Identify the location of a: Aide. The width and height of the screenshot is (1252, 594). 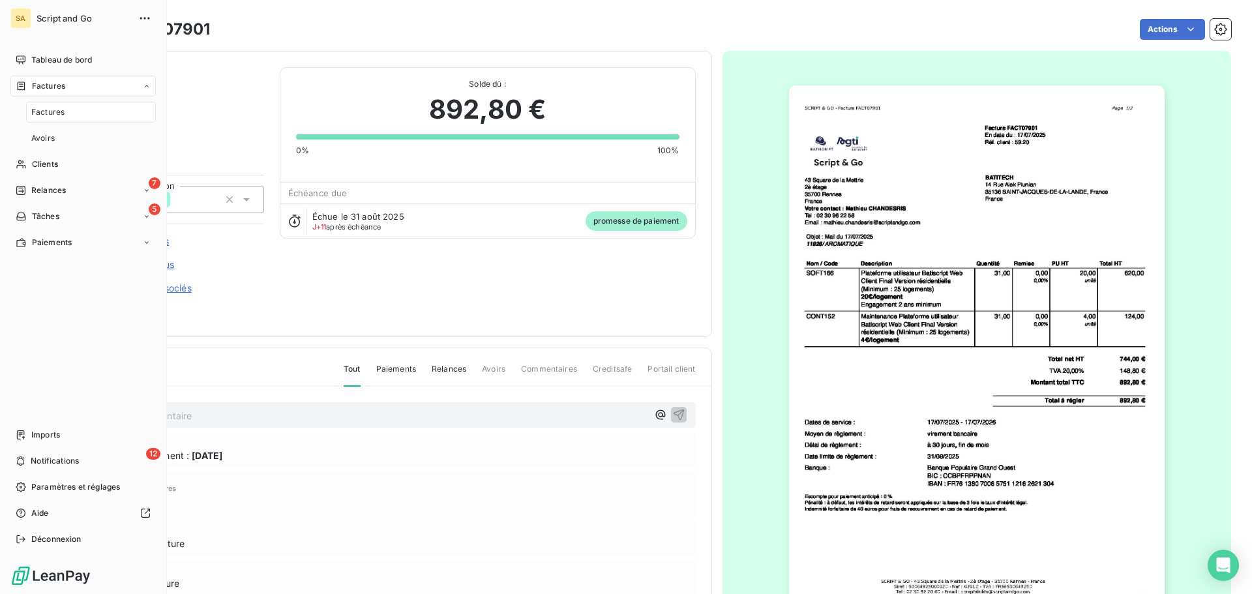
(83, 513).